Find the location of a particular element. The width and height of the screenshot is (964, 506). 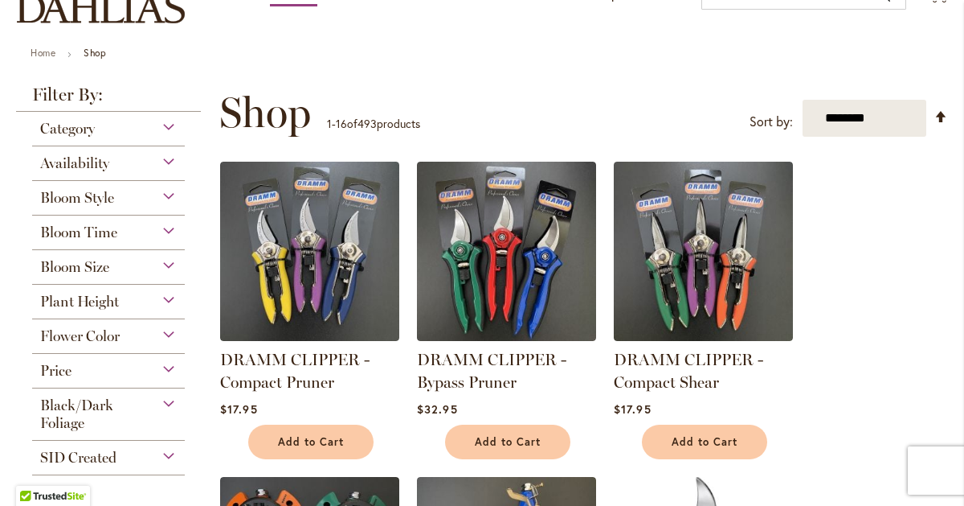

img: DRAMM CLIPPER - Compact Shear is located at coordinates (703, 251).